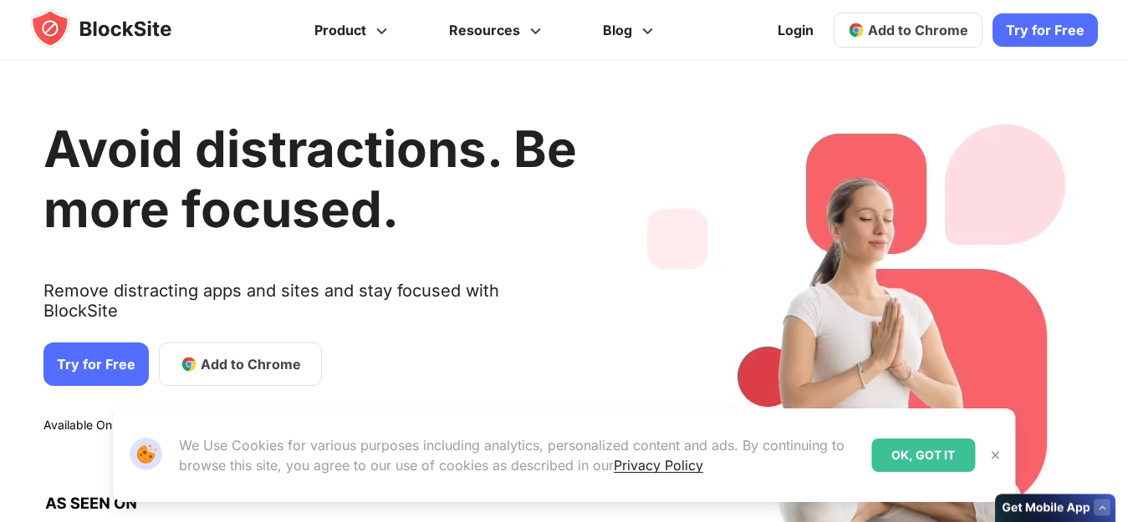 Image resolution: width=1128 pixels, height=522 pixels. I want to click on button: Close, so click(995, 456).